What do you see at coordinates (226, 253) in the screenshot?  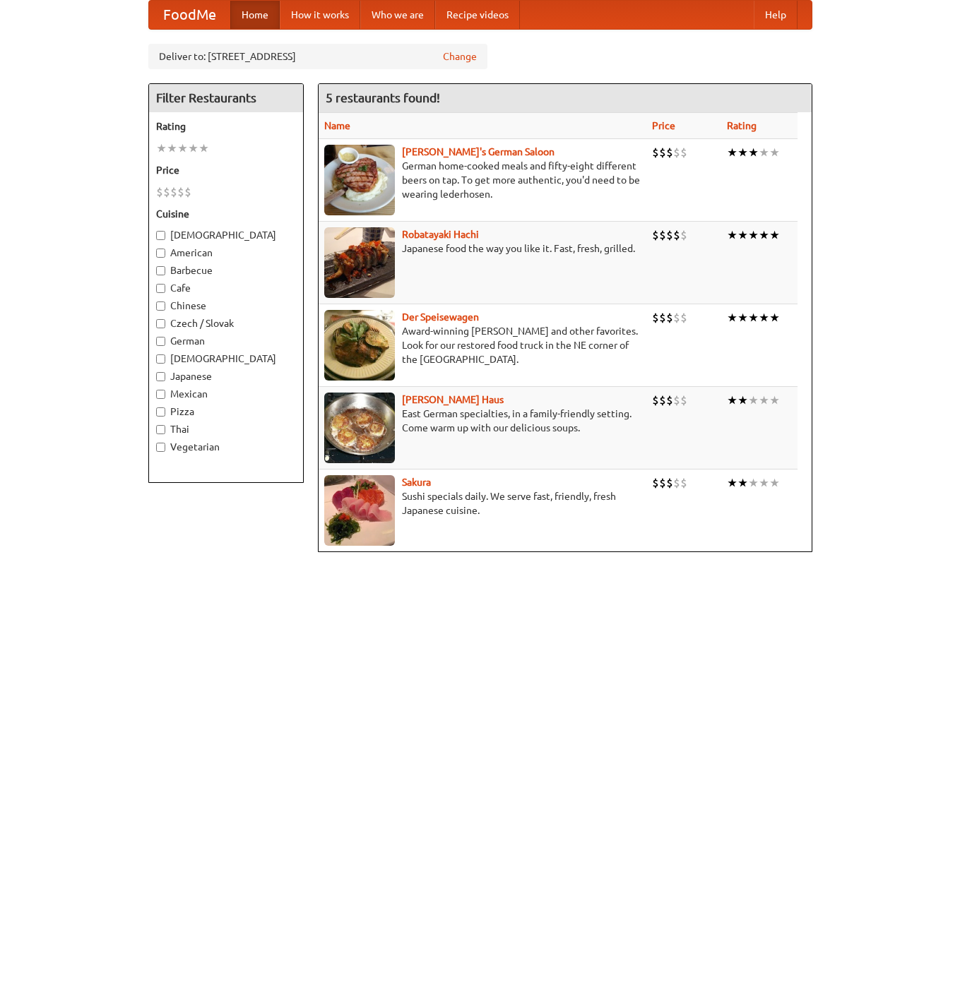 I see `label: American` at bounding box center [226, 253].